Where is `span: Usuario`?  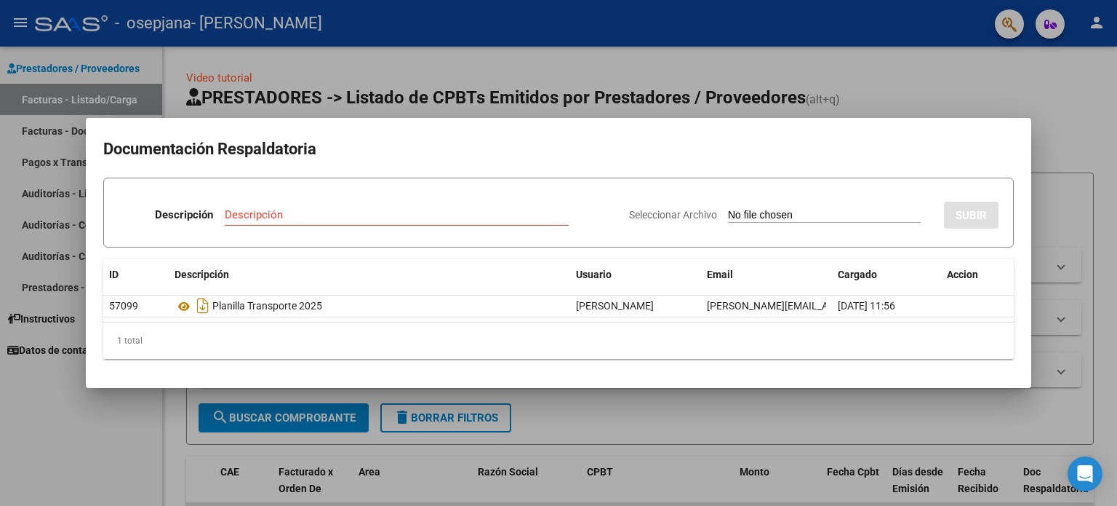
span: Usuario is located at coordinates (594, 274).